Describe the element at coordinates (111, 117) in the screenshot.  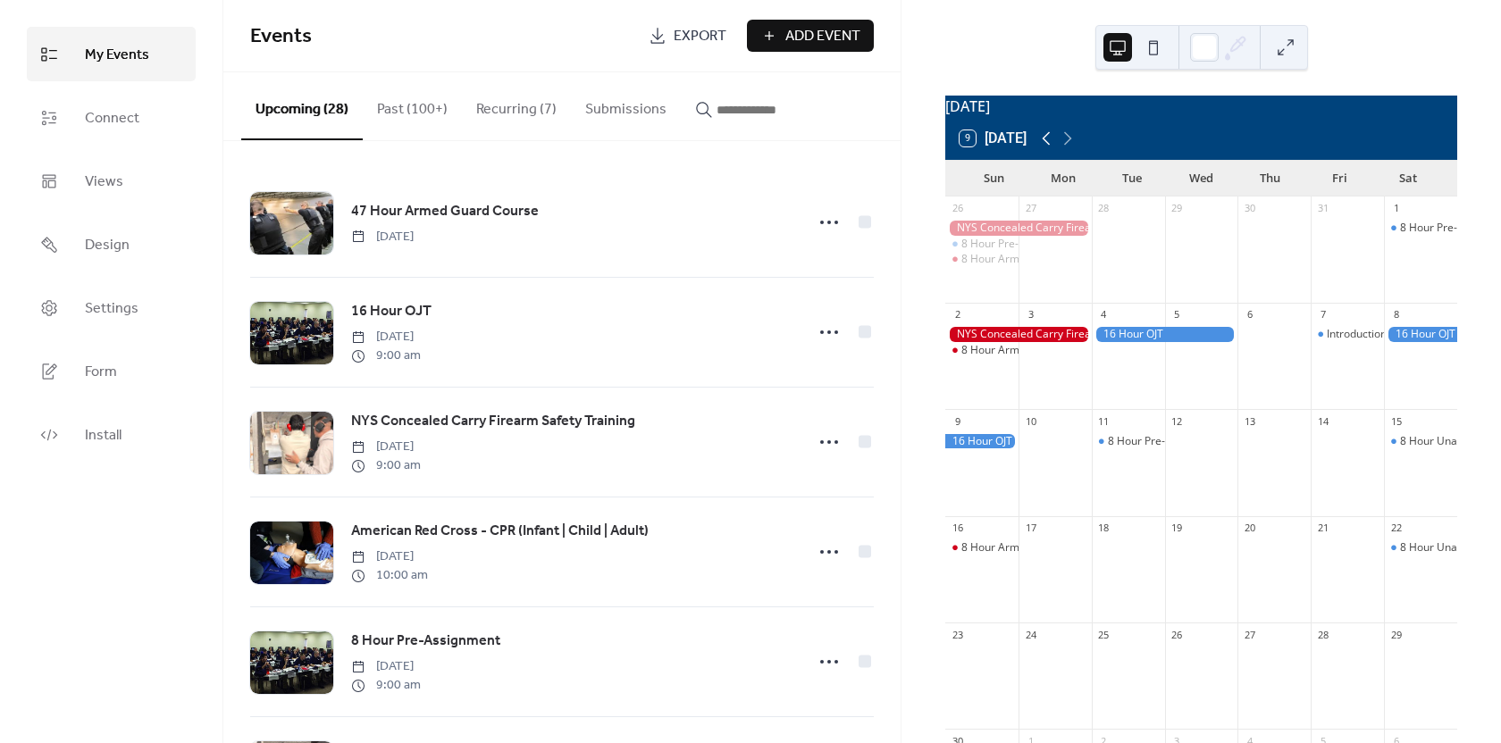
I see `a: Connect` at that location.